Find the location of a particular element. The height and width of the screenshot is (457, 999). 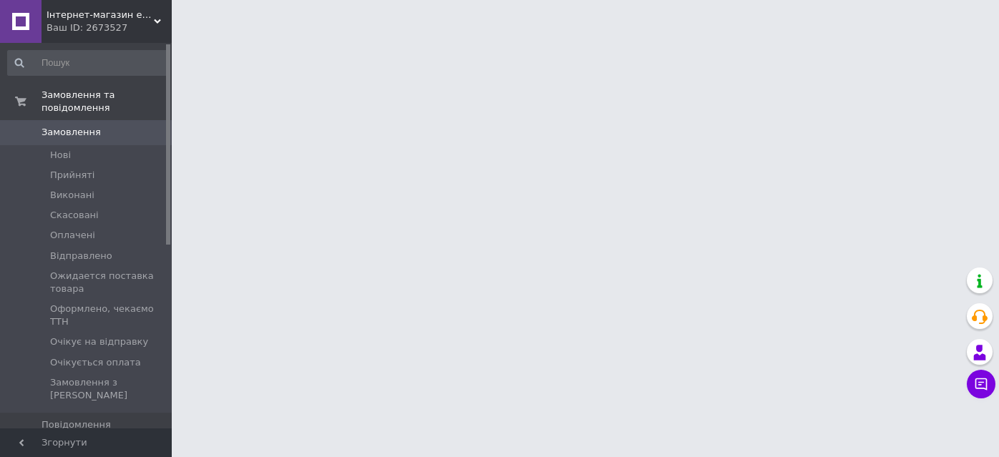

span: Очікує на відправку is located at coordinates (99, 342).